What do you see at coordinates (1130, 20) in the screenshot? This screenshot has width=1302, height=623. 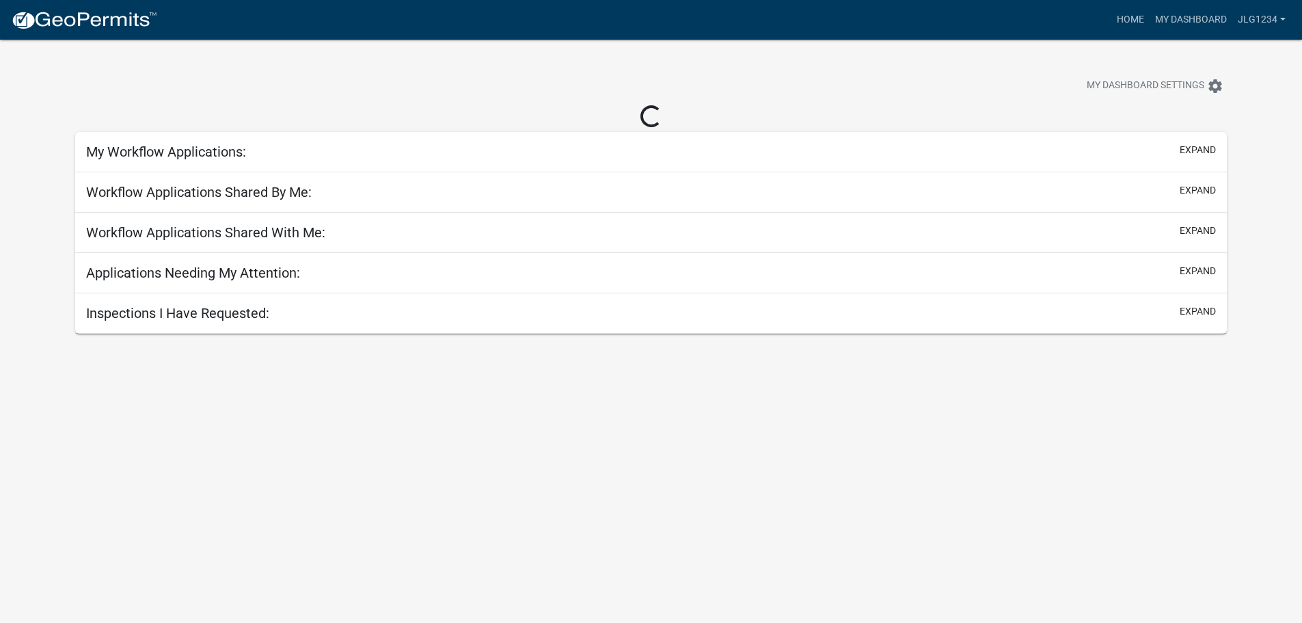 I see `a: Home` at bounding box center [1130, 20].